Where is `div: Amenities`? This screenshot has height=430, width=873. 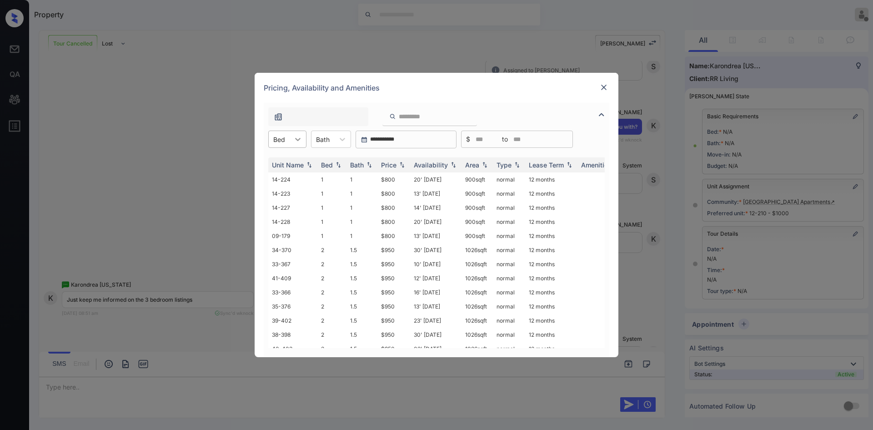
div: Amenities is located at coordinates (596, 165).